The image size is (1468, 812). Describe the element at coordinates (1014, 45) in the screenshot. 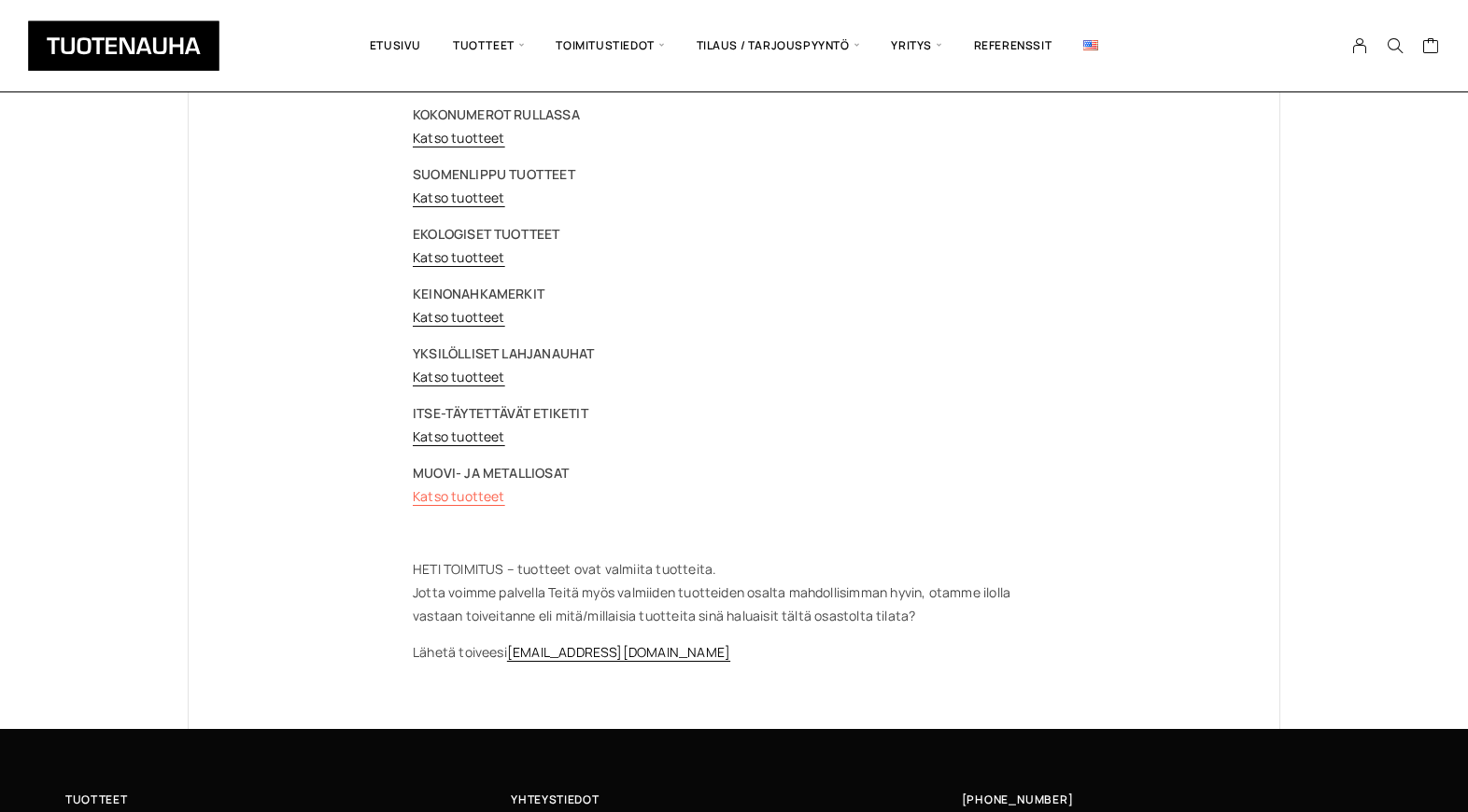

I see `a: Referenssit` at that location.